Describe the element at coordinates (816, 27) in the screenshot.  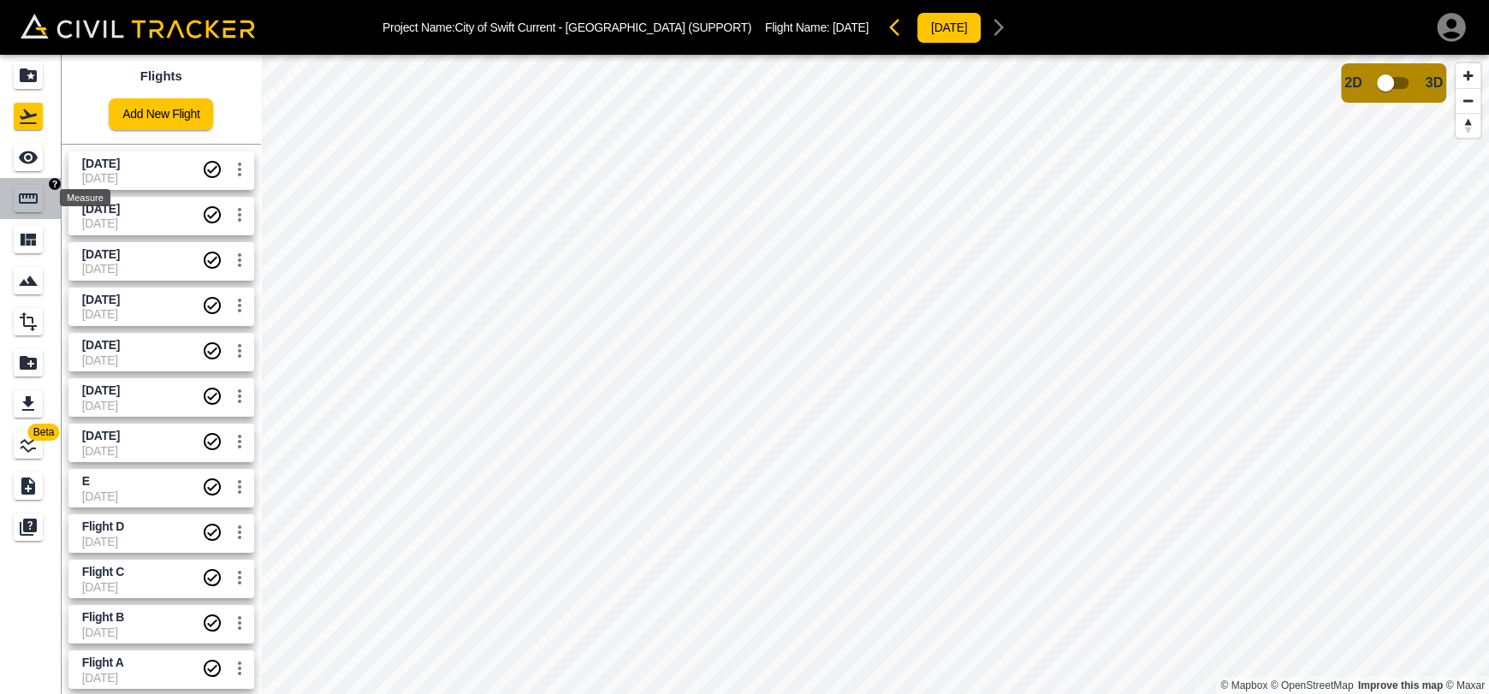
I see `p: Flight Name:` at that location.